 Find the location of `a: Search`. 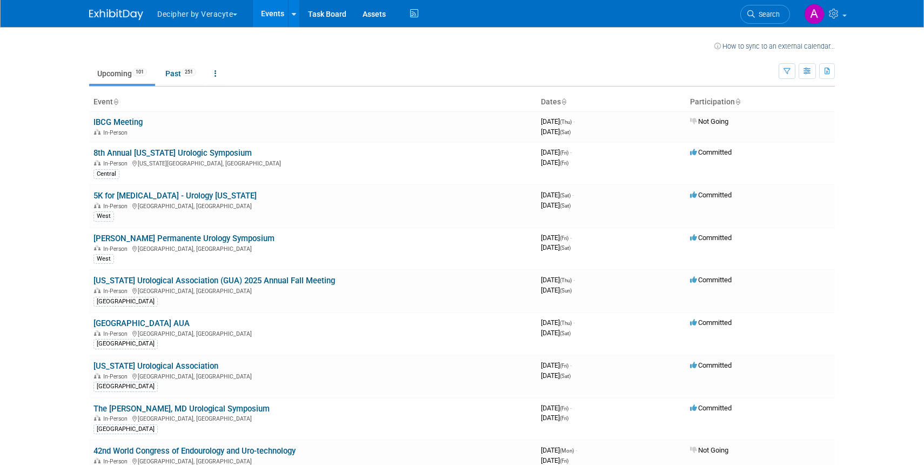

a: Search is located at coordinates (765, 14).